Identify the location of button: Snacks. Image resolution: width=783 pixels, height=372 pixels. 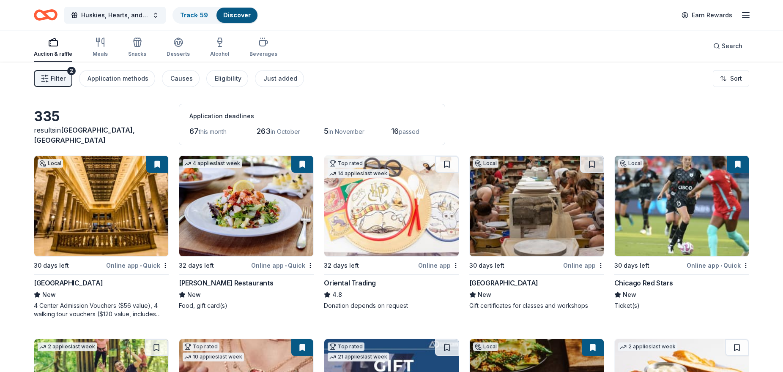
(137, 48).